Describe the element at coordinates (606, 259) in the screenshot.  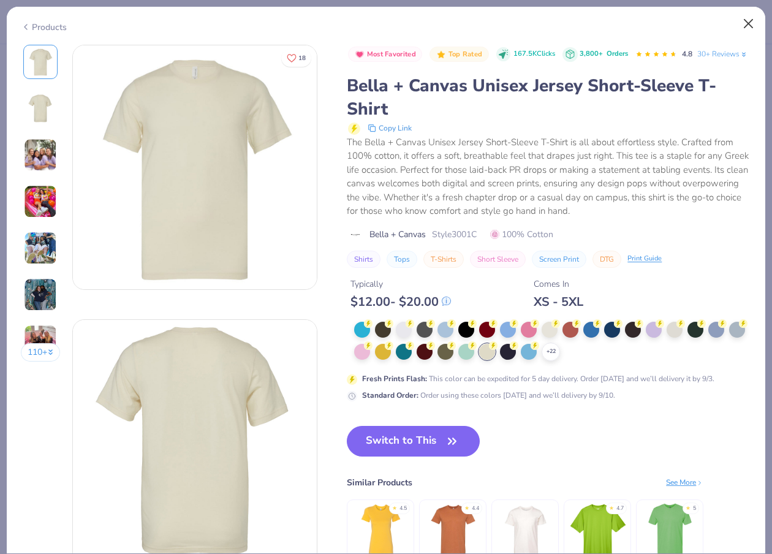
I see `button: DTG` at that location.